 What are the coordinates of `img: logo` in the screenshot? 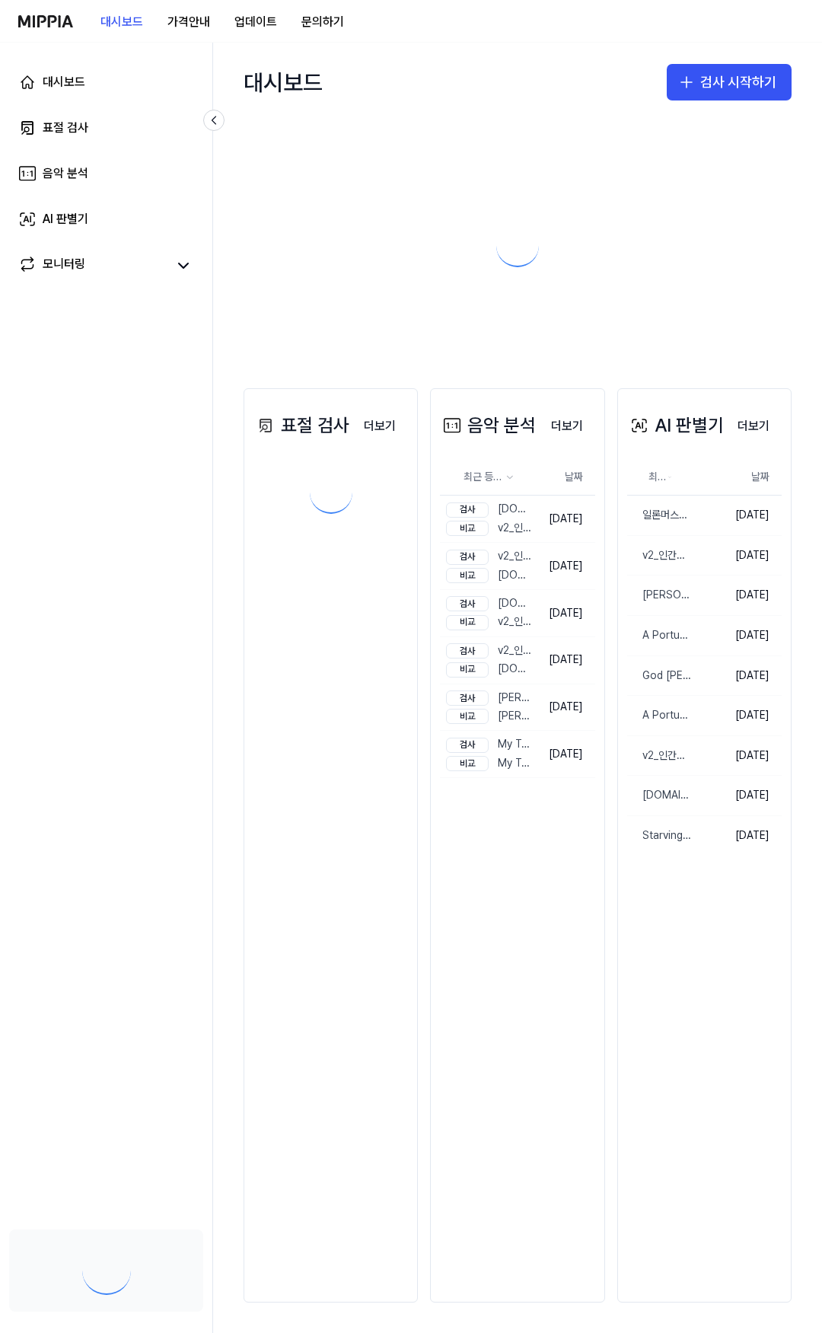 It's located at (46, 21).